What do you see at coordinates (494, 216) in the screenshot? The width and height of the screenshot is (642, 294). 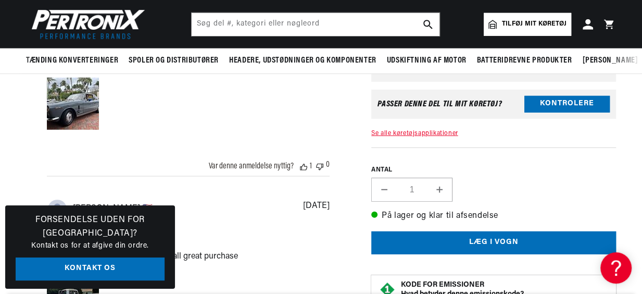 I see `p: På lager og klar til afsendelse` at bounding box center [494, 216].